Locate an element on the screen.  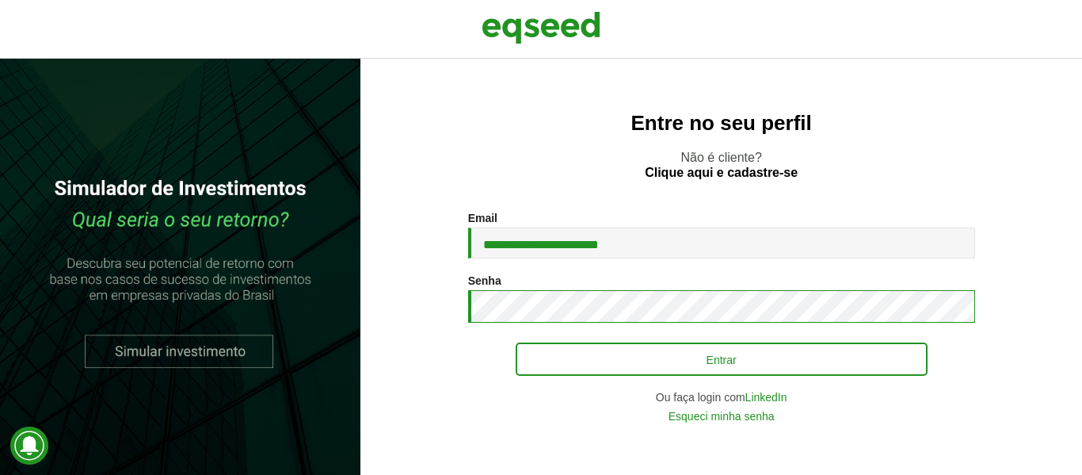
h2: Entre no seu perfil is located at coordinates (721, 123).